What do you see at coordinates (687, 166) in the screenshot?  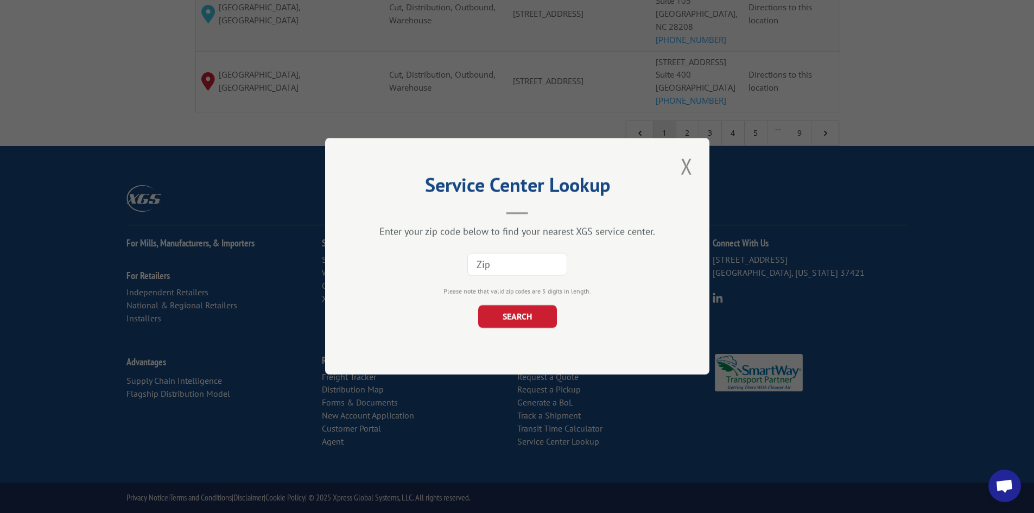 I see `button: Close modal` at bounding box center [687, 166].